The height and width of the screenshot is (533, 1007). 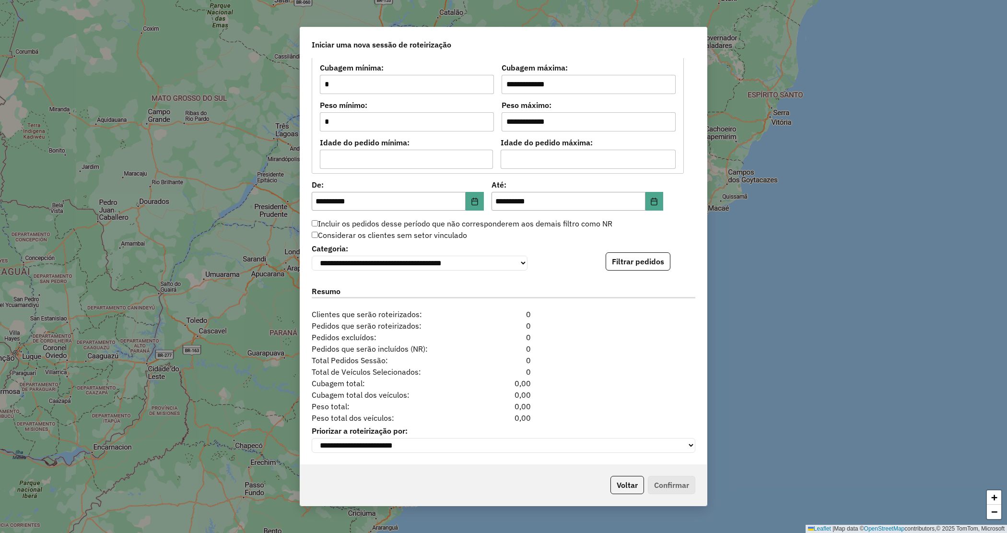 What do you see at coordinates (388, 395) in the screenshot?
I see `span: Cubagem total dos veículos:` at bounding box center [388, 395].